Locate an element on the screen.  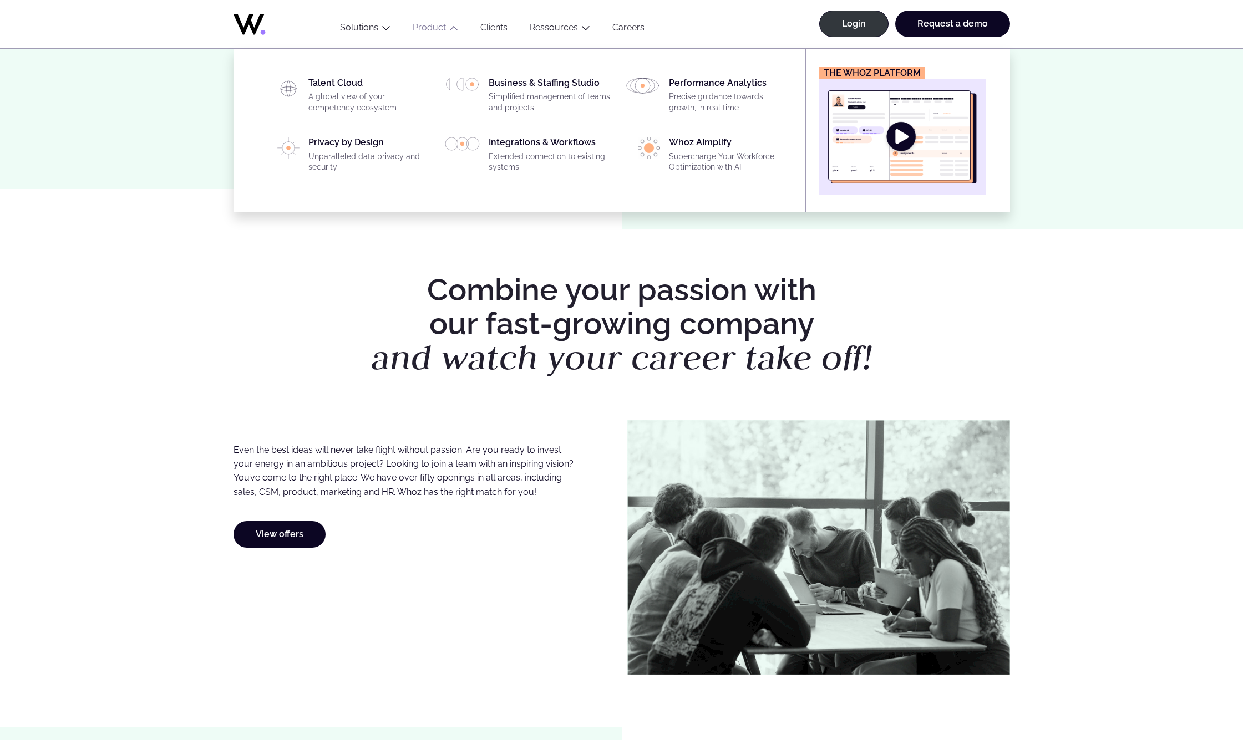
em: and watch your career take off! is located at coordinates (622, 357).